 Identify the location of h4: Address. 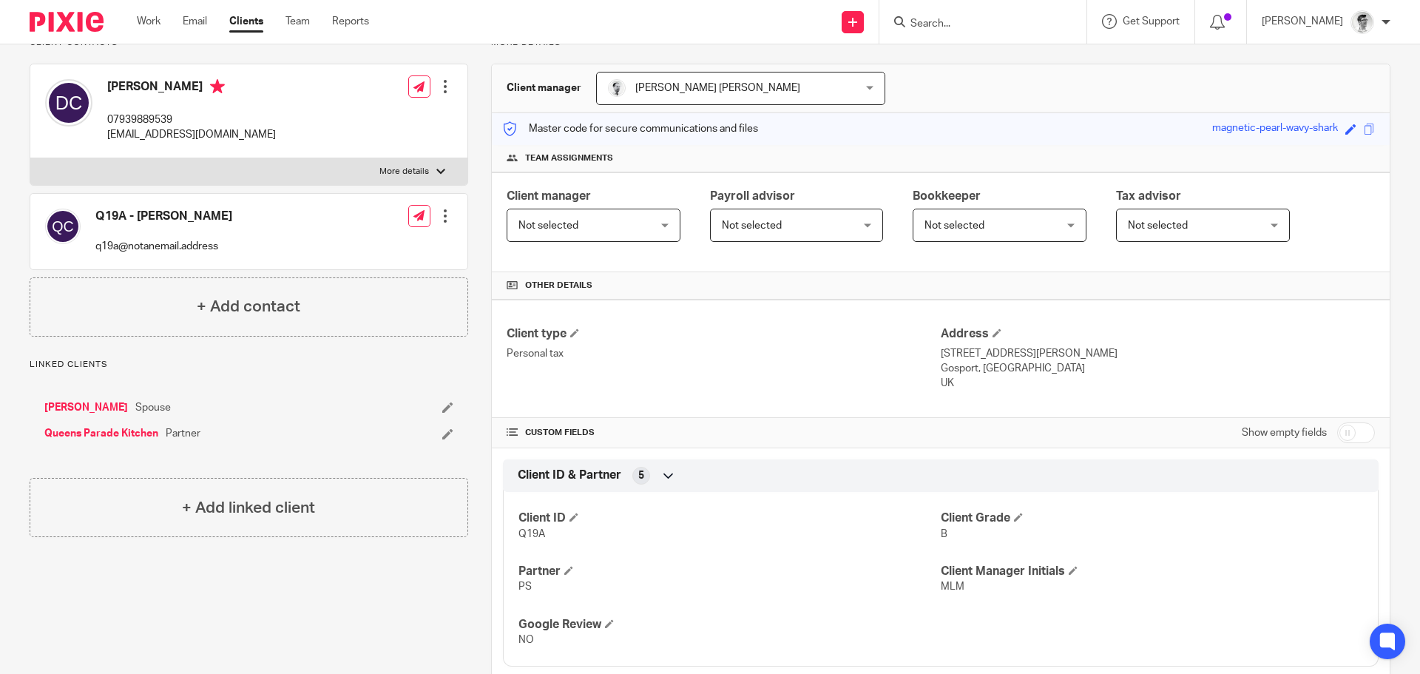
(1158, 334).